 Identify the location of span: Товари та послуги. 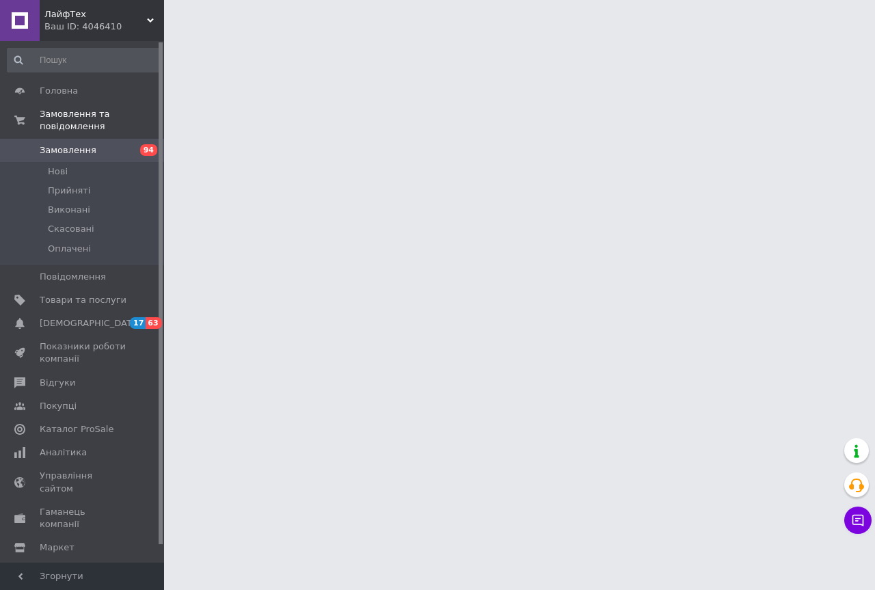
(83, 300).